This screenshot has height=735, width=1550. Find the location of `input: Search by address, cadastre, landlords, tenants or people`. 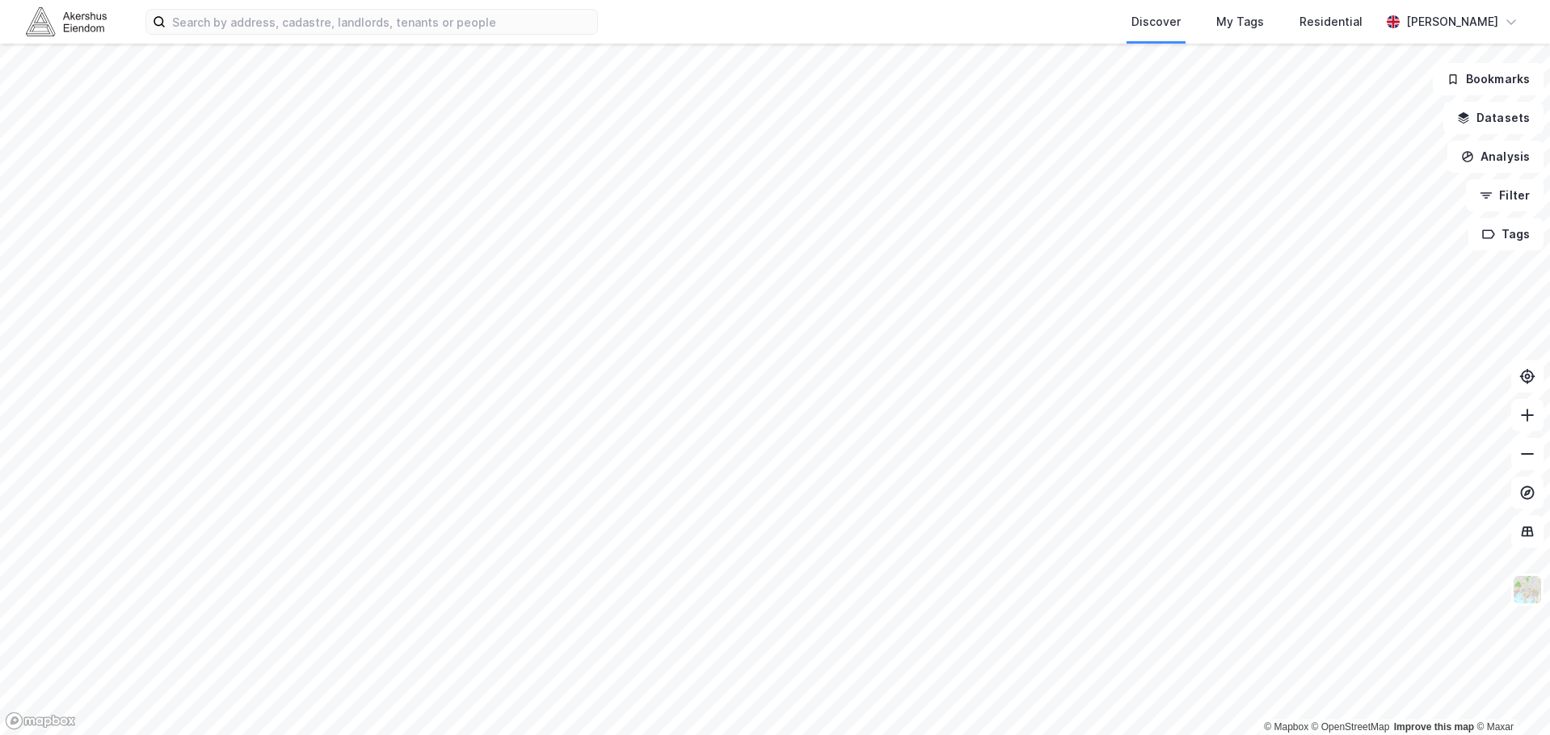

input: Search by address, cadastre, landlords, tenants or people is located at coordinates (381, 22).